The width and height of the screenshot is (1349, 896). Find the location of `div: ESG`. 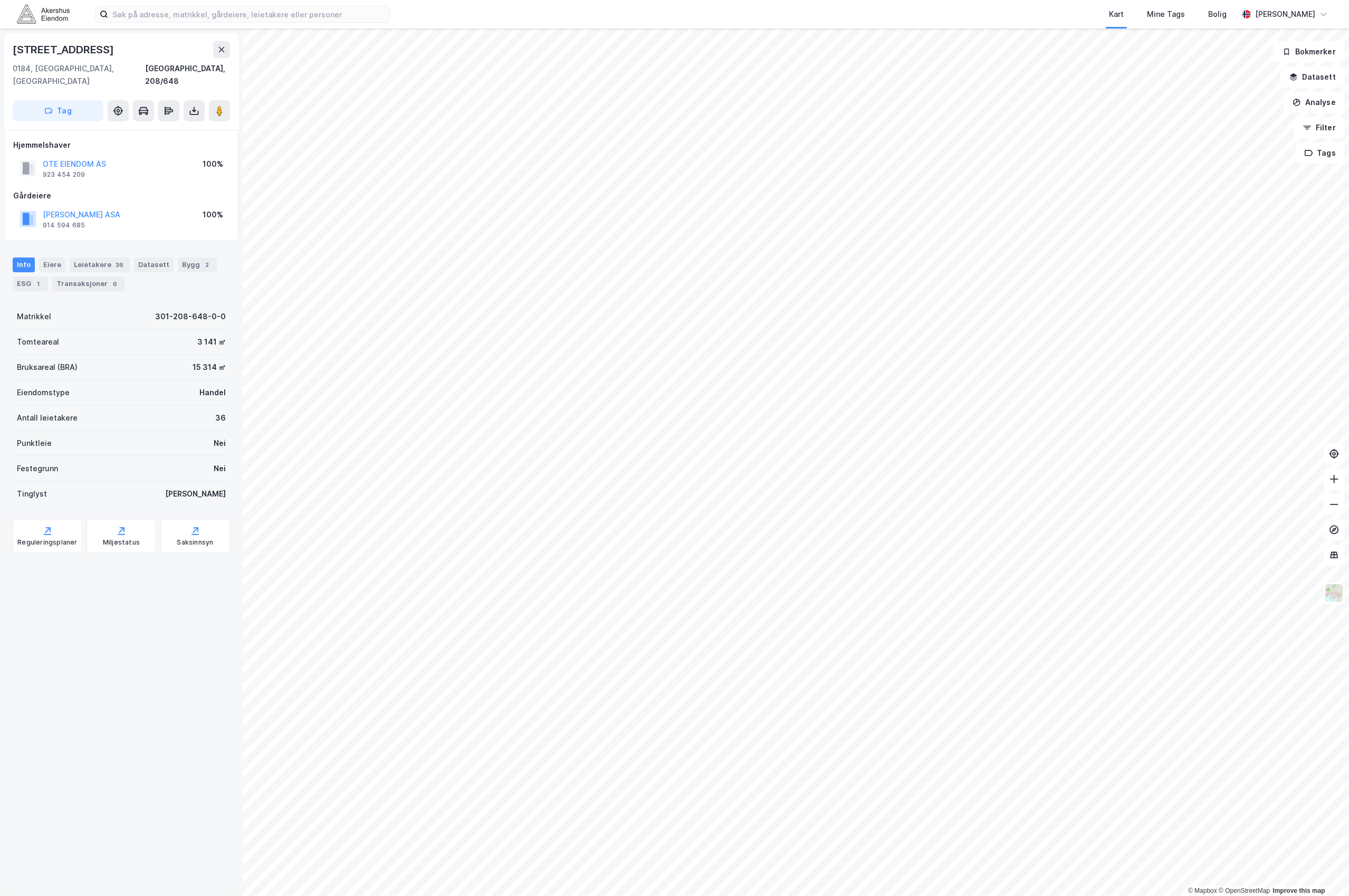

div: ESG is located at coordinates (30, 284).